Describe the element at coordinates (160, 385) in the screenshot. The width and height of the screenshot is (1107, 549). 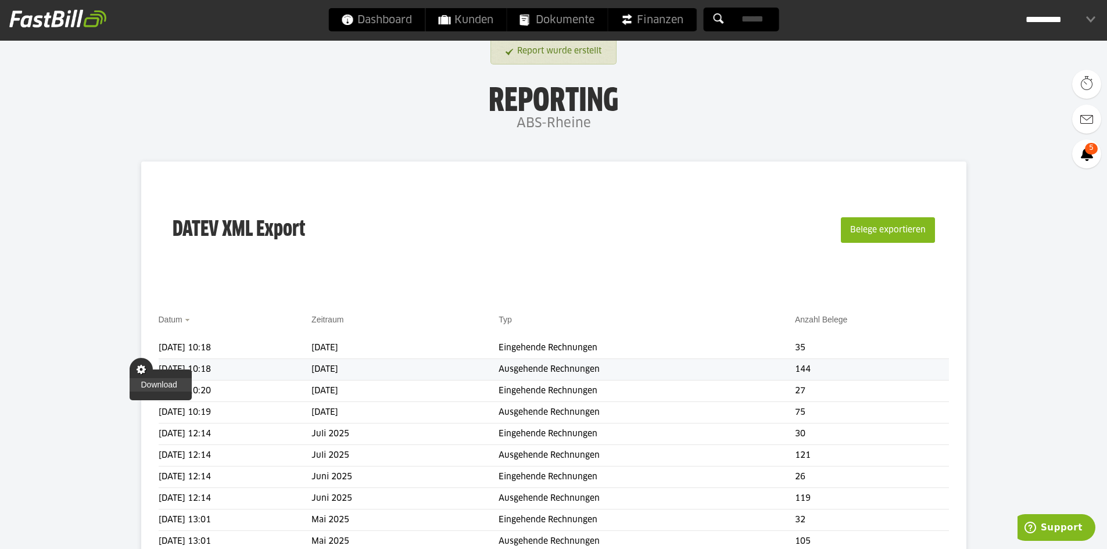
I see `a: Download` at that location.